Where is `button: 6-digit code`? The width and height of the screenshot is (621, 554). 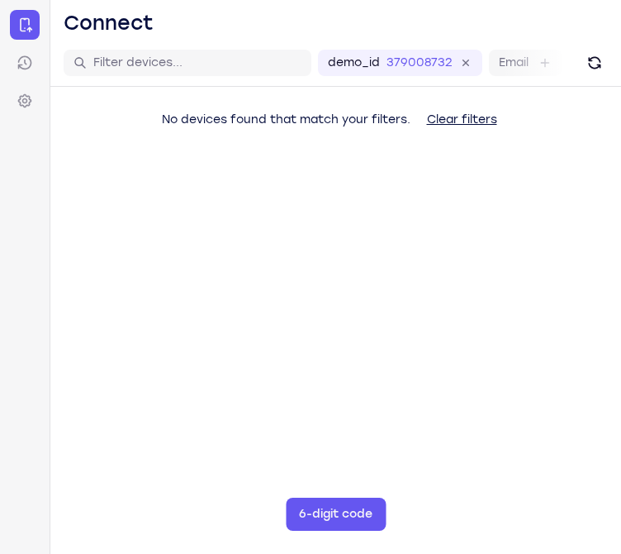
button: 6-digit code is located at coordinates (335, 514).